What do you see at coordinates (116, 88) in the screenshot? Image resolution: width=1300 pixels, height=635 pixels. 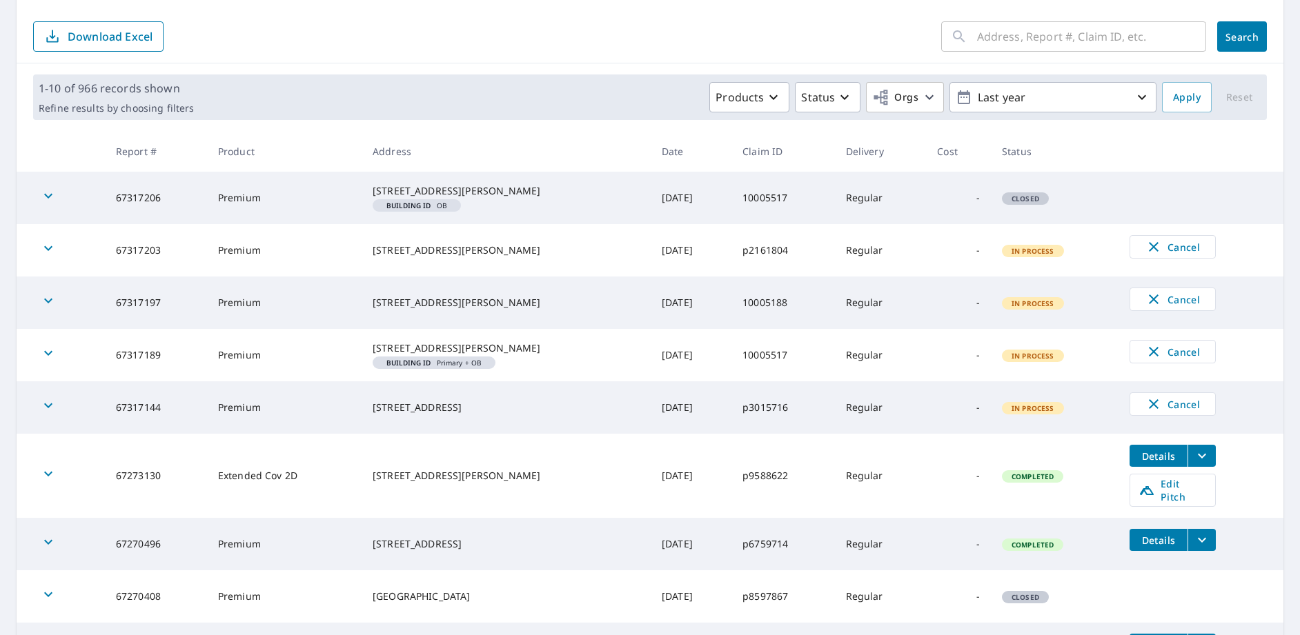 I see `p: 1-10 of 966 records shown` at bounding box center [116, 88].